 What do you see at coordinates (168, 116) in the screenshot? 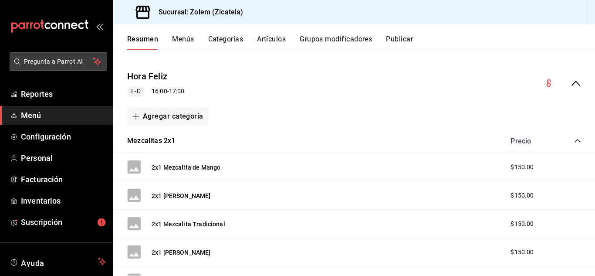
I see `button: Agregar categoría` at bounding box center [168, 116].